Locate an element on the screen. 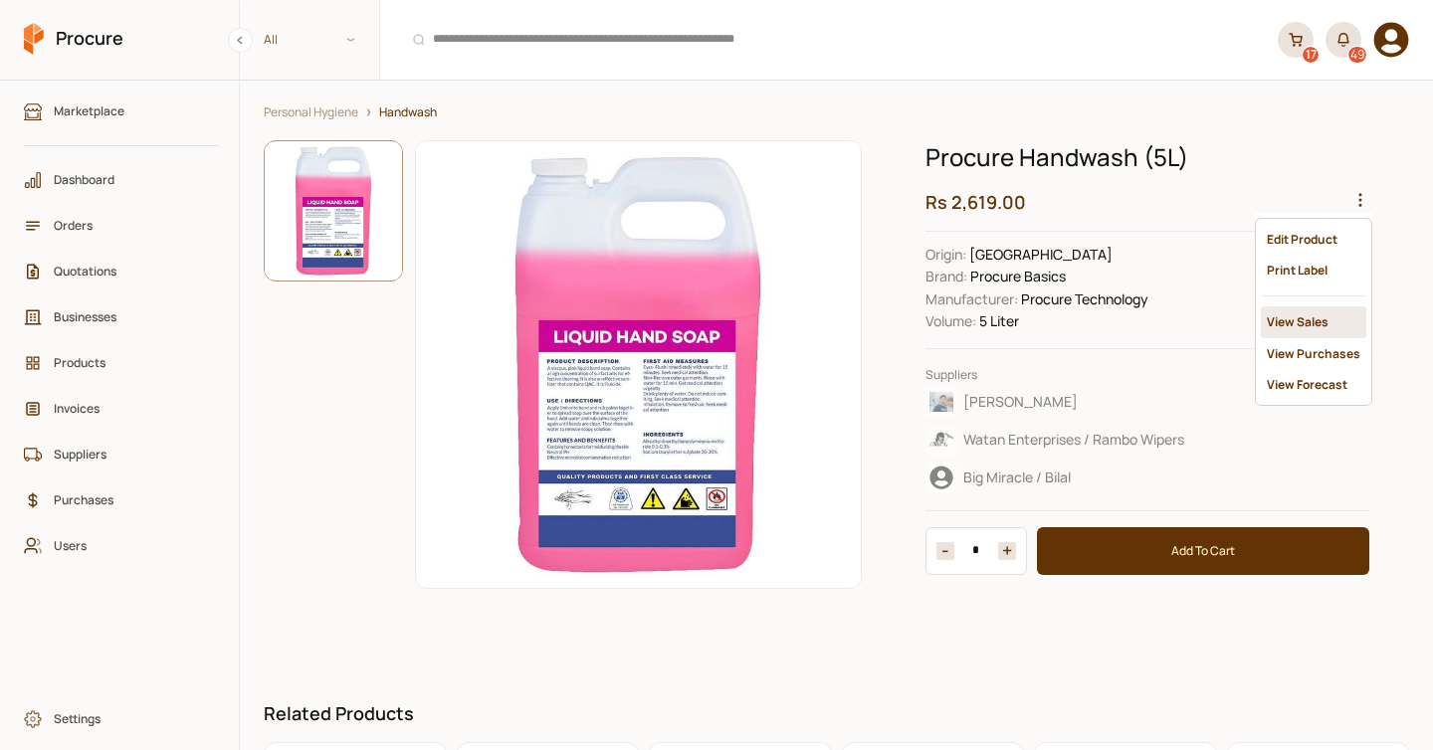  div: View Purchases is located at coordinates (1314, 353).